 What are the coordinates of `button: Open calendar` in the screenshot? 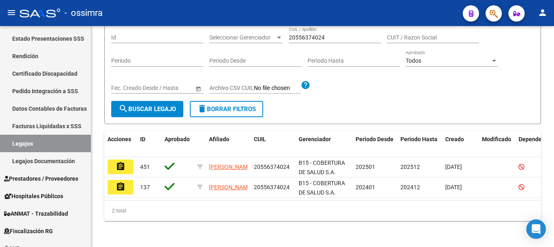 It's located at (198, 88).